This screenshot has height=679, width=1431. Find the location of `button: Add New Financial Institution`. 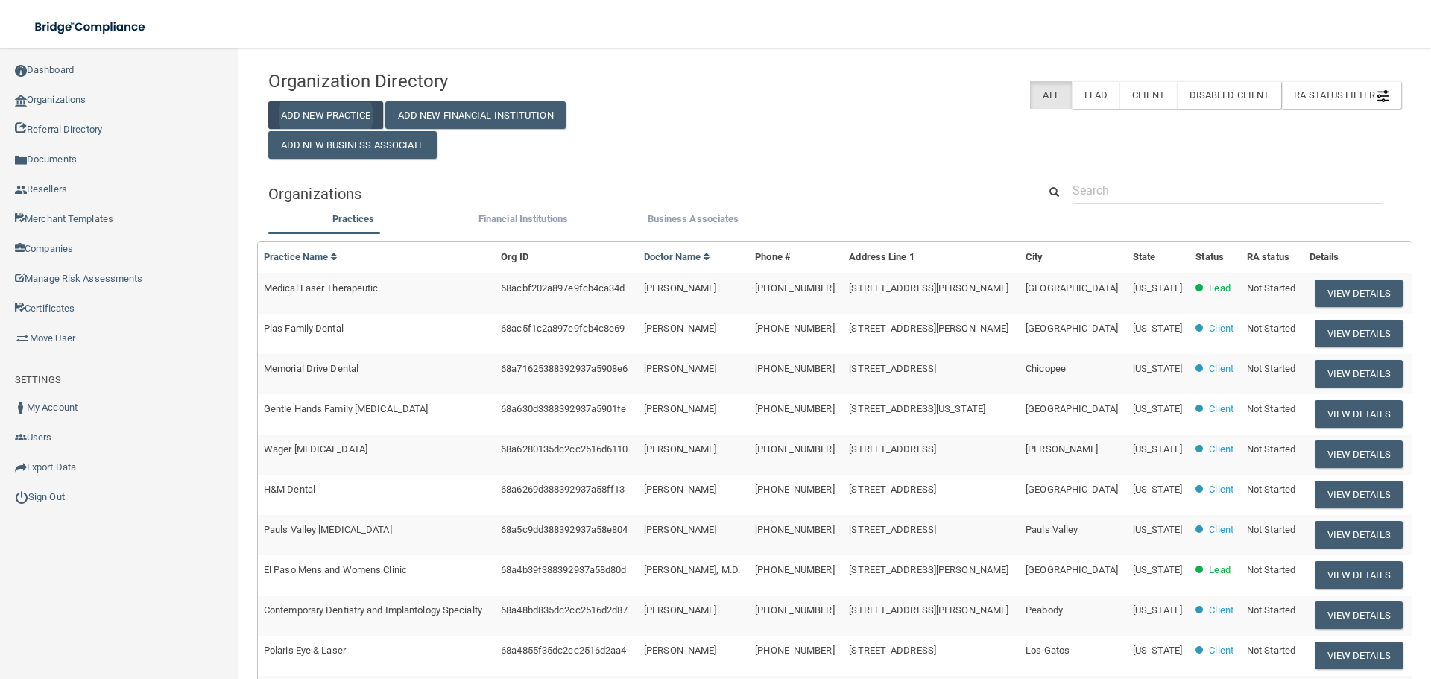

button: Add New Financial Institution is located at coordinates (475, 115).